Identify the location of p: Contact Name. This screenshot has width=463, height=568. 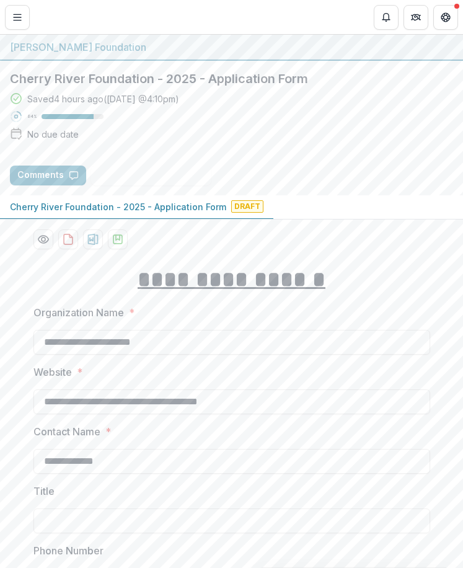
(67, 432).